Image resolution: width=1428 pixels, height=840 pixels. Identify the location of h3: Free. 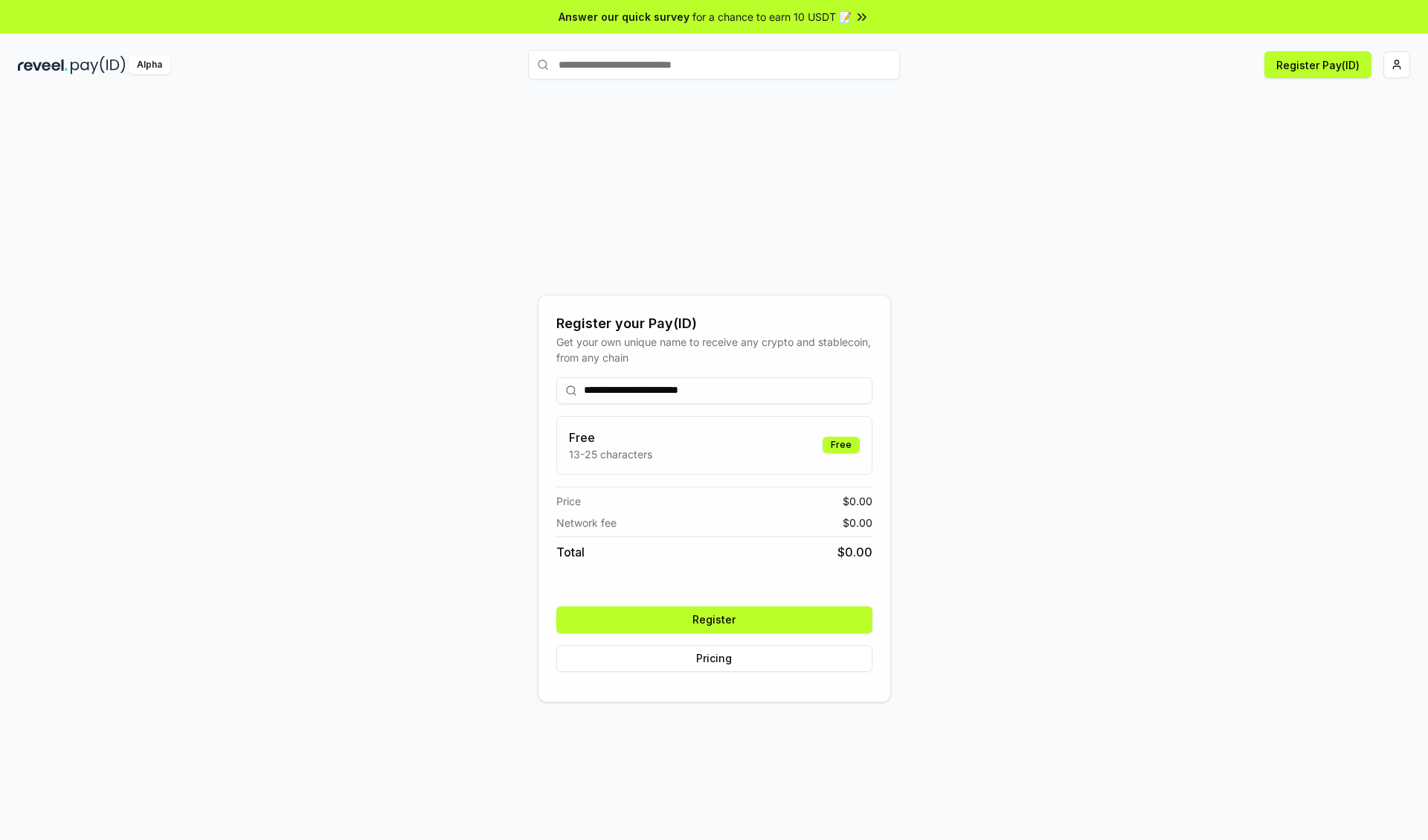
(610, 438).